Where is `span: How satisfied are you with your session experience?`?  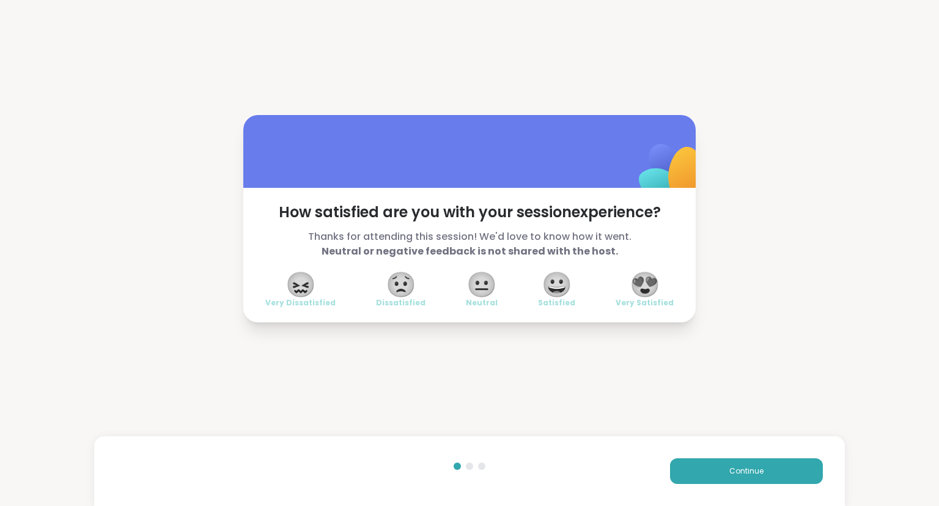 span: How satisfied are you with your session experience? is located at coordinates (470, 212).